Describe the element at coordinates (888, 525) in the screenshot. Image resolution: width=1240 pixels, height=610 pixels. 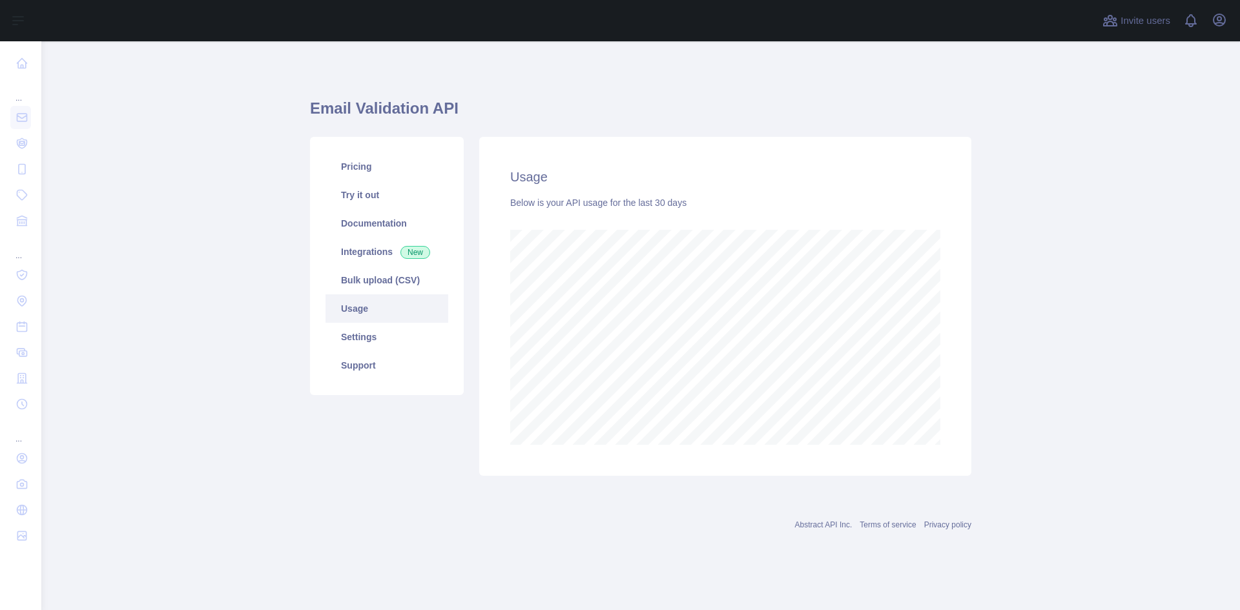
I see `a: Terms of service` at that location.